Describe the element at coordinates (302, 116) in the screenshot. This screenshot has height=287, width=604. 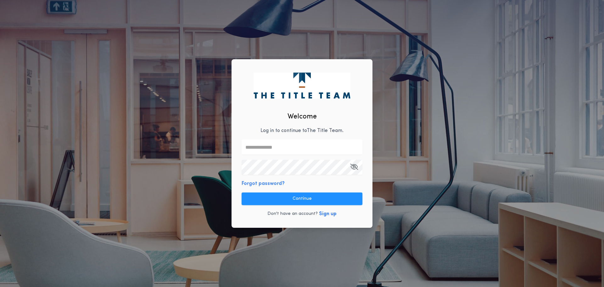
I see `h2: Welcome` at that location.